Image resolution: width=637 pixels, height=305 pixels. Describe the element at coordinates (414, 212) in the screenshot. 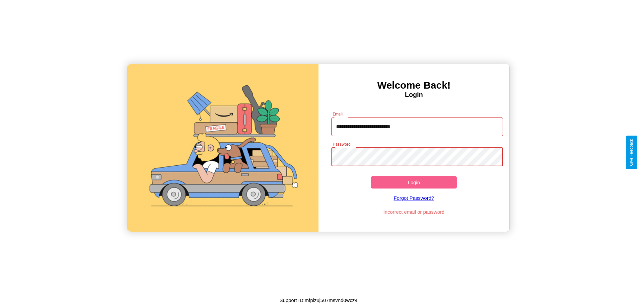

I see `p: Incorrect email or password` at that location.